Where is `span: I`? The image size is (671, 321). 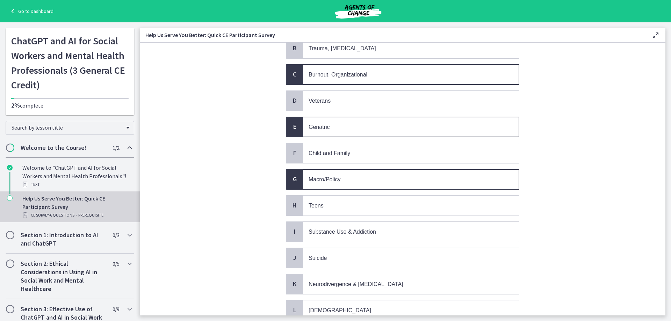 span: I is located at coordinates (295, 232).